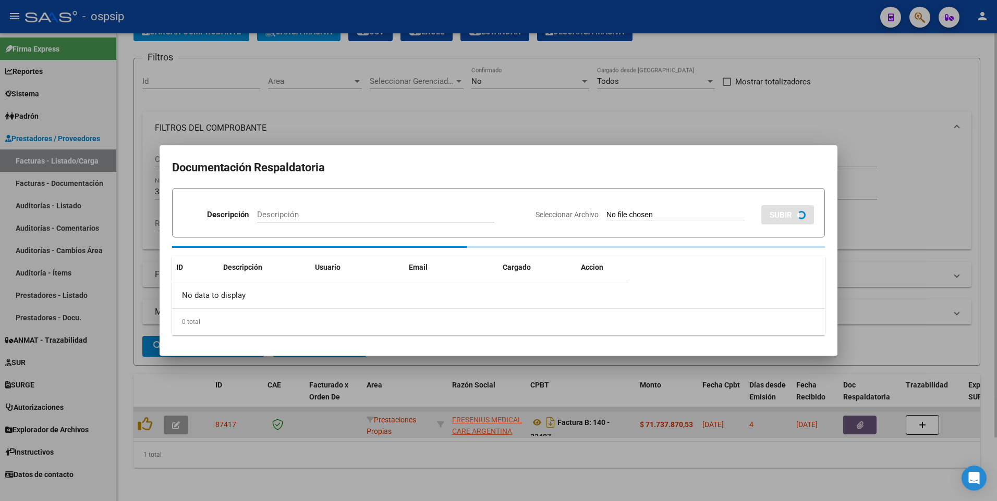  Describe the element at coordinates (974, 478) in the screenshot. I see `div: Open Intercom Messenger` at that location.